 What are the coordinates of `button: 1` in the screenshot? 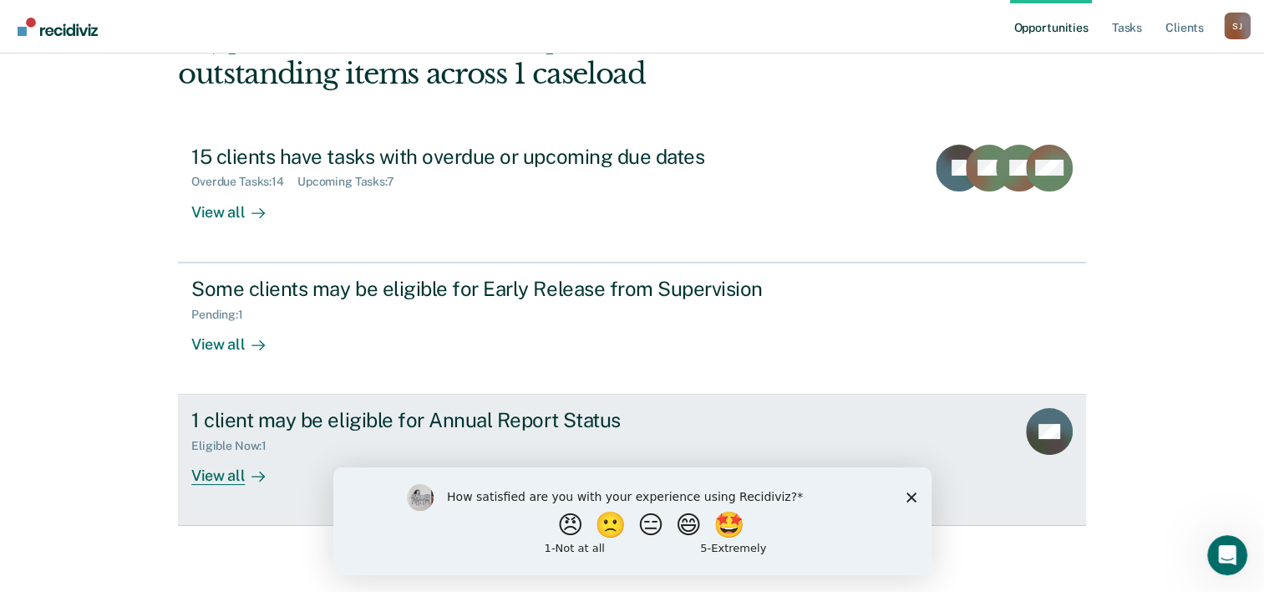 It's located at (238, 58).